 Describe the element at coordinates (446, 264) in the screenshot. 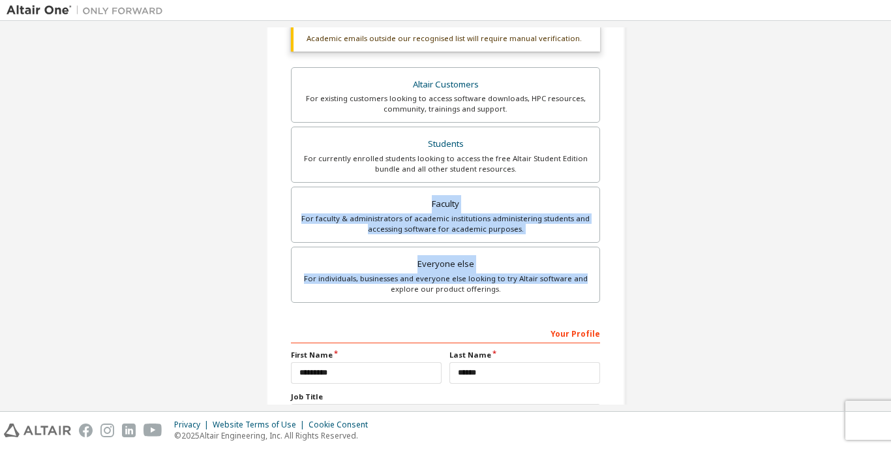

I see `div: Everyone else` at that location.